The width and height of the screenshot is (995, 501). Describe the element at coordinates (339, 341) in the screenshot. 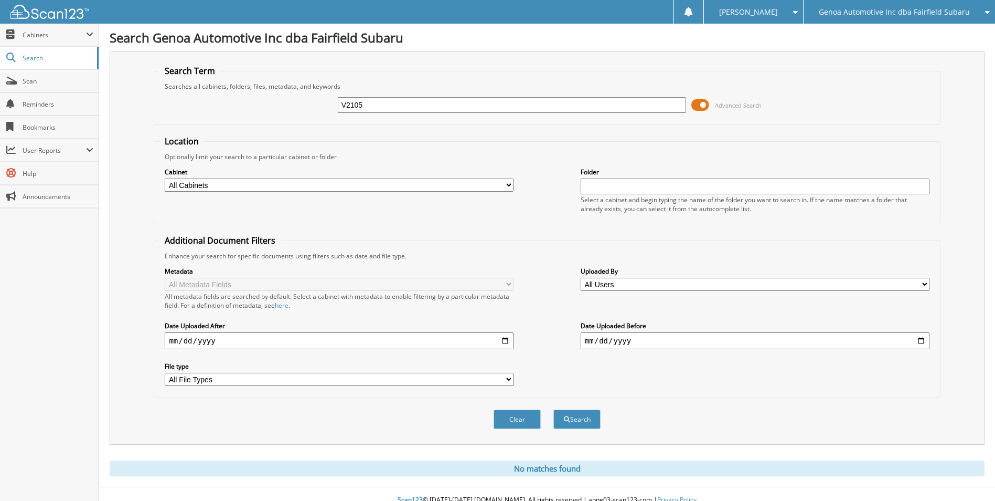

I see `input: start` at that location.